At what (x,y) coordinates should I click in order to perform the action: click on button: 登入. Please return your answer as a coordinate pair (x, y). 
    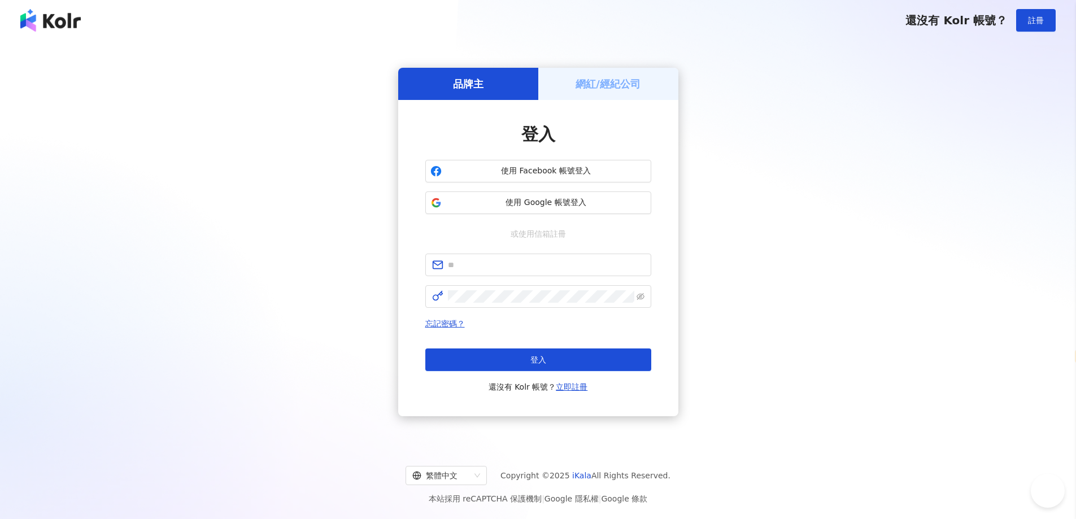
    Looking at the image, I should click on (538, 360).